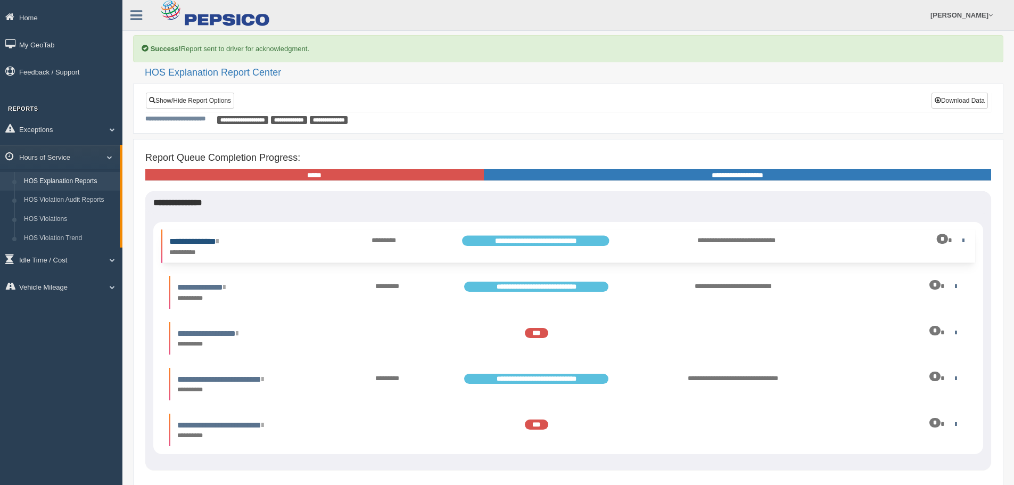 Image resolution: width=1014 pixels, height=485 pixels. What do you see at coordinates (960, 101) in the screenshot?
I see `button: Download Data` at bounding box center [960, 101].